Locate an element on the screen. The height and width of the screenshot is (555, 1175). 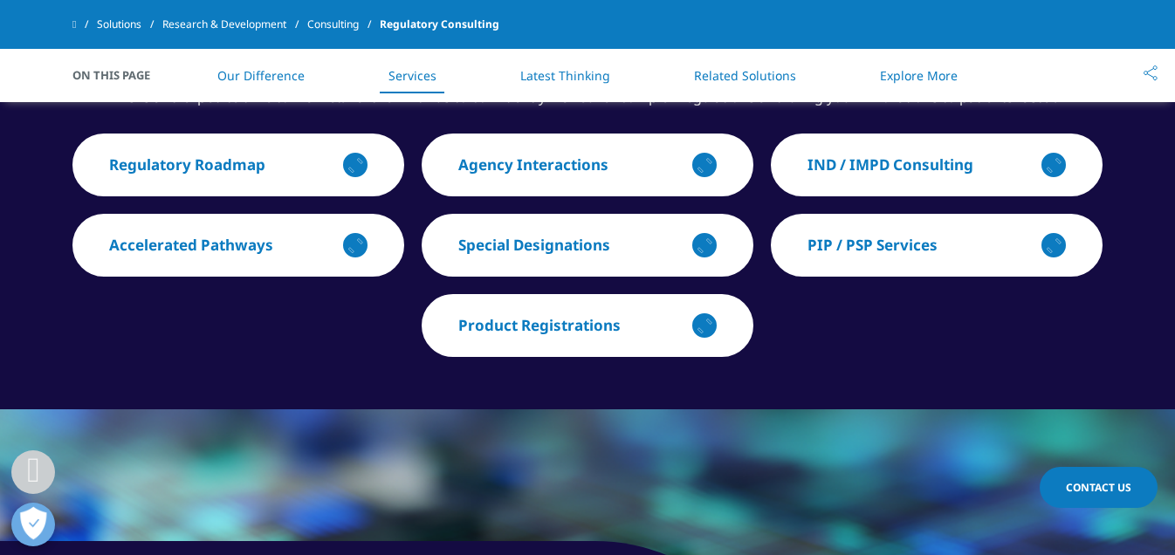
p: PIP / PSP Services is located at coordinates (872, 244).